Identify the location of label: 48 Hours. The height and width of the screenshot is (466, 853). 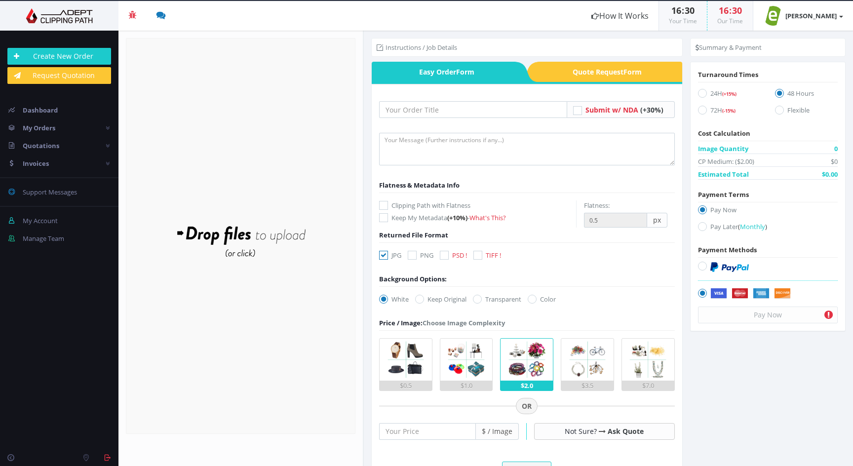
(806, 95).